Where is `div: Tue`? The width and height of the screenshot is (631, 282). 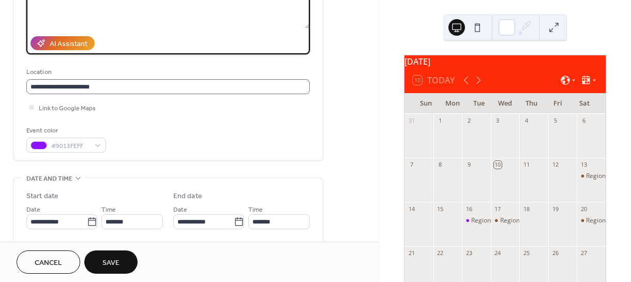 div: Tue is located at coordinates (479, 103).